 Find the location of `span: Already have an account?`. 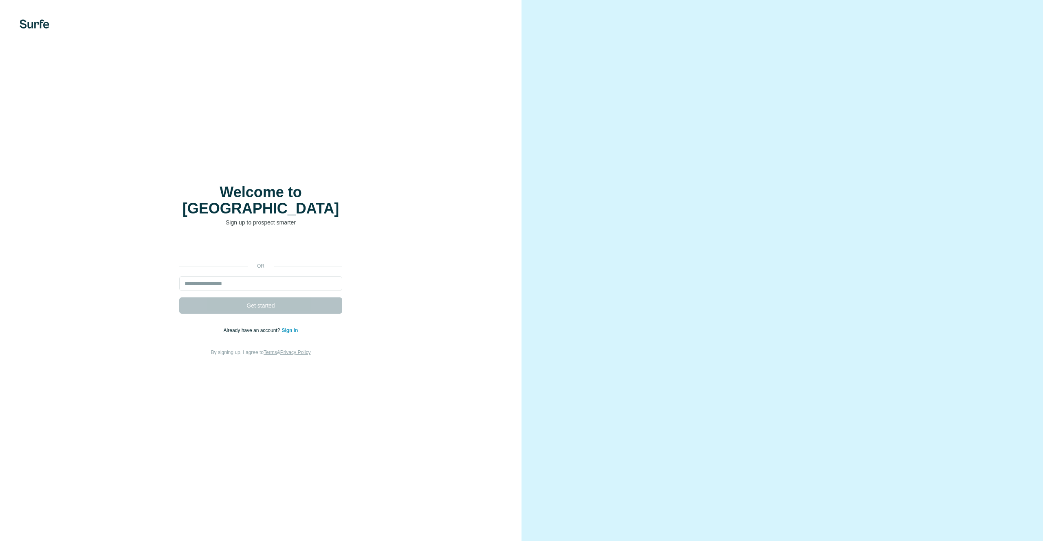

span: Already have an account? is located at coordinates (253, 331).